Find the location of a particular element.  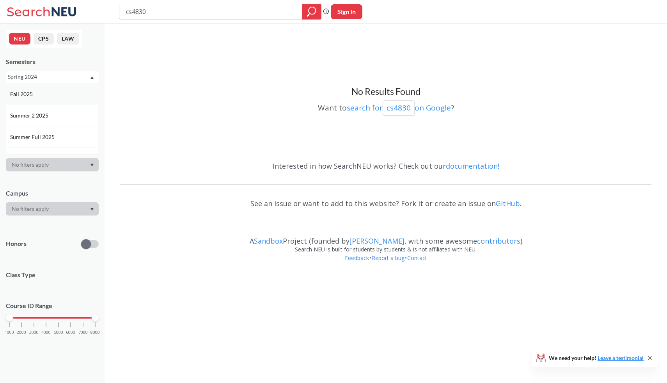

span: 8000 is located at coordinates (95, 332).